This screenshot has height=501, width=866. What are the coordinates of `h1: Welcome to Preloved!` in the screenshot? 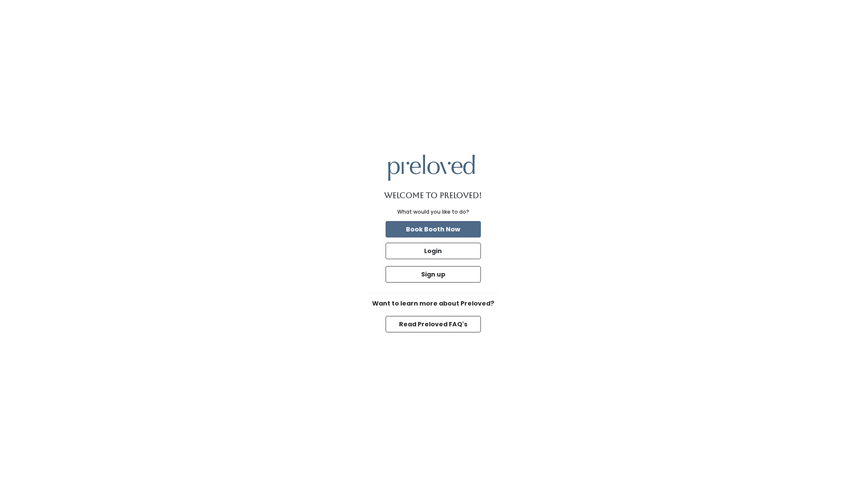 It's located at (433, 195).